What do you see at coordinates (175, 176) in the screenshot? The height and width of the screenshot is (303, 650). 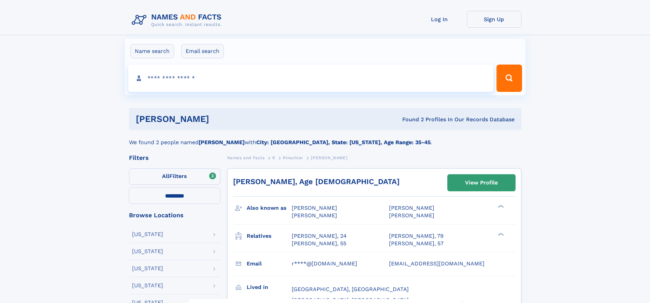 I see `label: Filters` at bounding box center [175, 176].